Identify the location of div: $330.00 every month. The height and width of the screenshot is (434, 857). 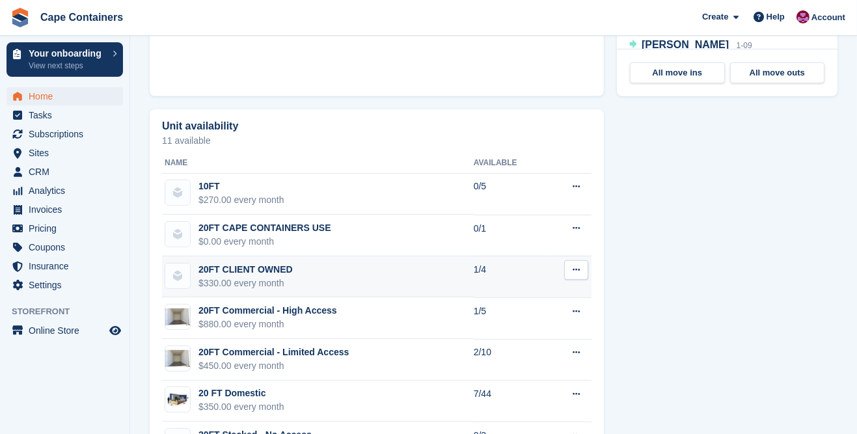
(245, 283).